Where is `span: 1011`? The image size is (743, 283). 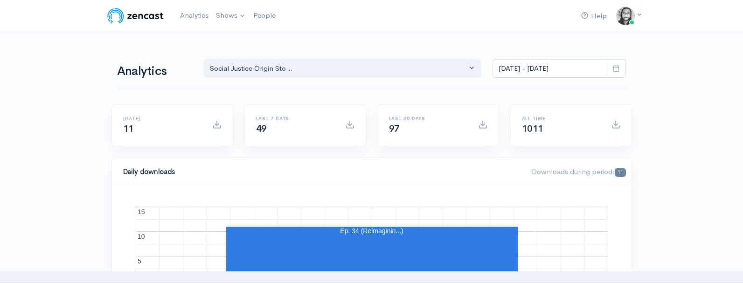
span: 1011 is located at coordinates (532, 129).